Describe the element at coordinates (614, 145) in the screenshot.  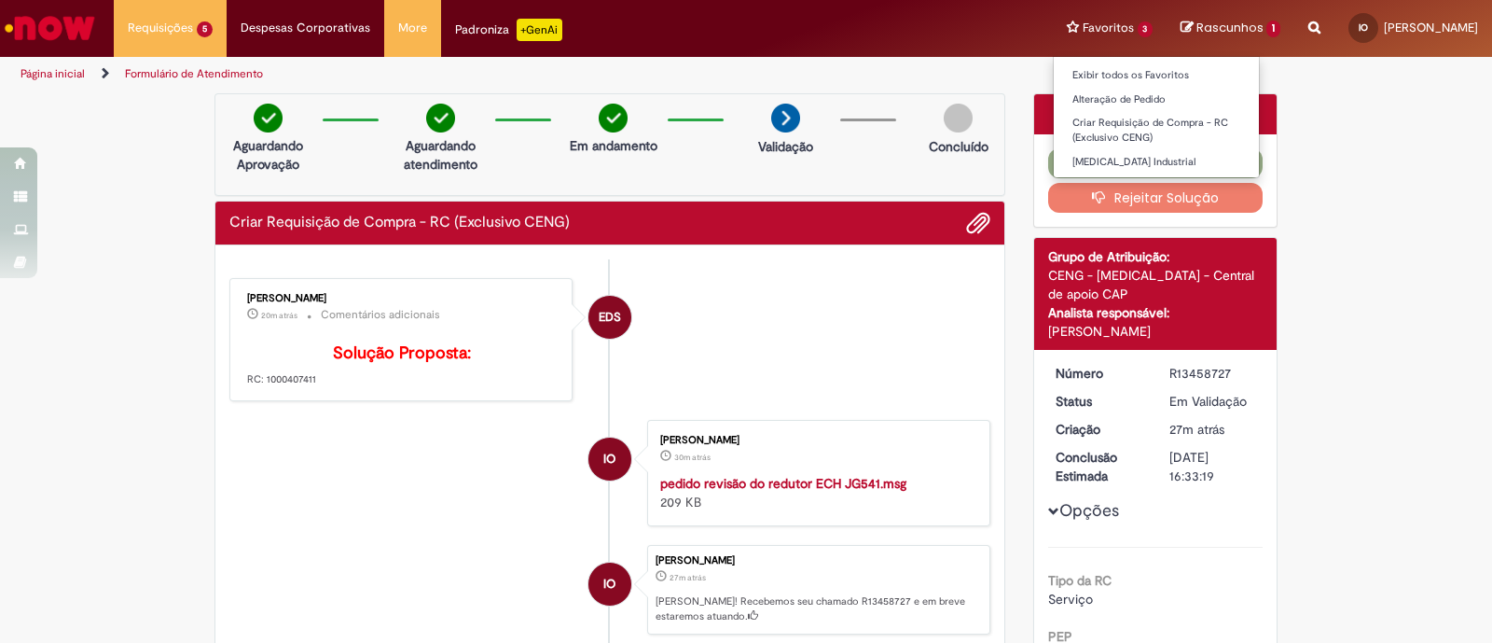
I see `p: Em andamento` at that location.